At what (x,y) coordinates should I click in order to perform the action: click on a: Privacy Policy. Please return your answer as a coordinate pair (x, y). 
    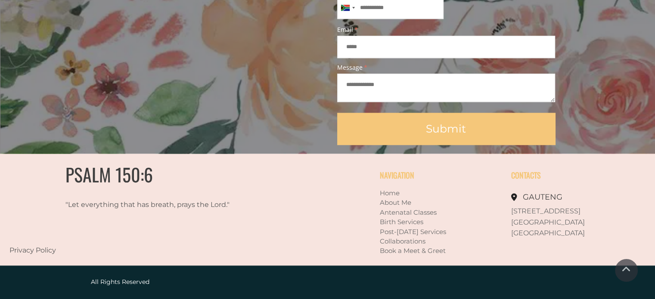
    Looking at the image, I should click on (33, 250).